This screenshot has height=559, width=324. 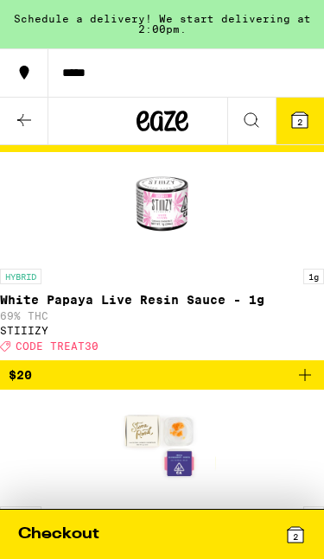 I want to click on img: Stone Road - Blueberry Runtz Sugar - 1g, so click(x=162, y=443).